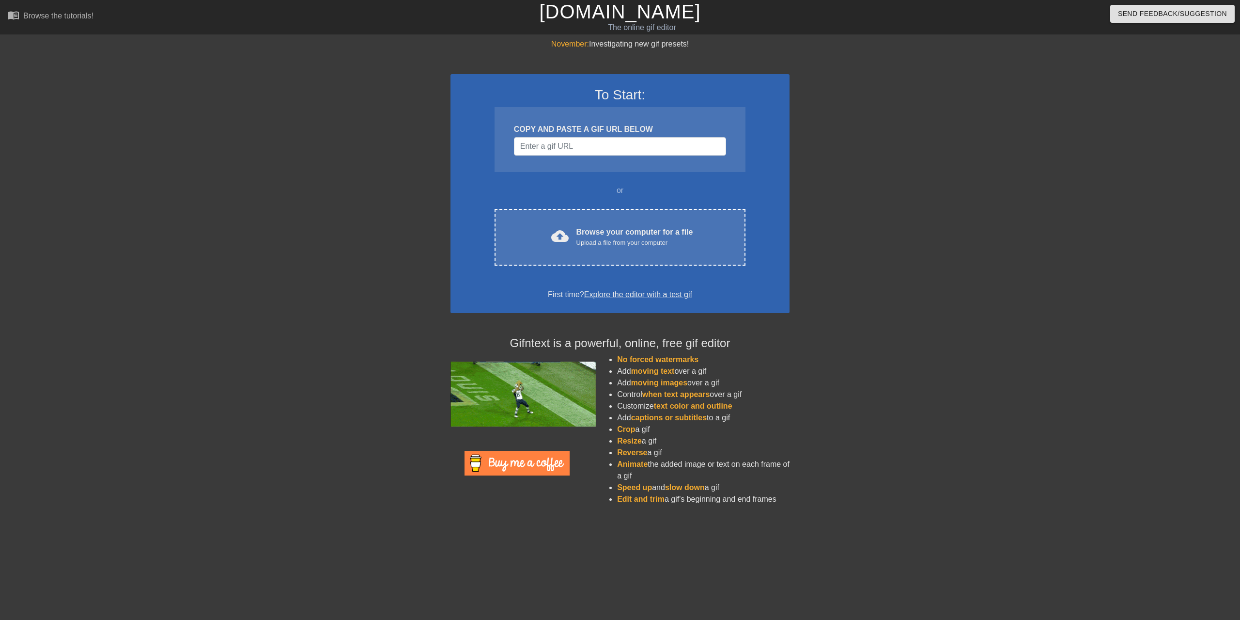 This screenshot has width=1240, height=620. What do you see at coordinates (50, 16) in the screenshot?
I see `a: Browse the tutorials!` at bounding box center [50, 16].